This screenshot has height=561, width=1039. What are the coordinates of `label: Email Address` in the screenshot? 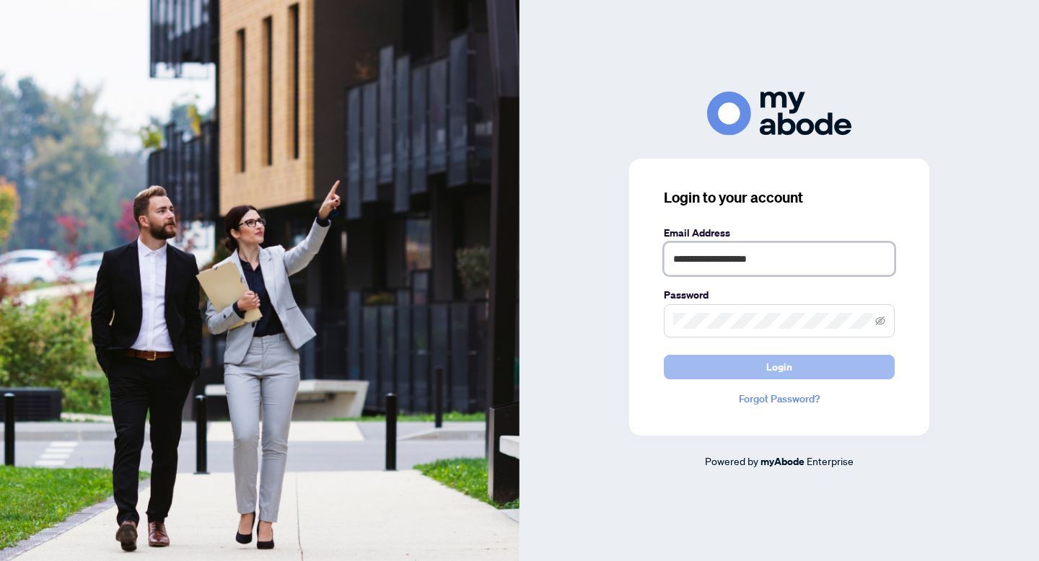 It's located at (779, 233).